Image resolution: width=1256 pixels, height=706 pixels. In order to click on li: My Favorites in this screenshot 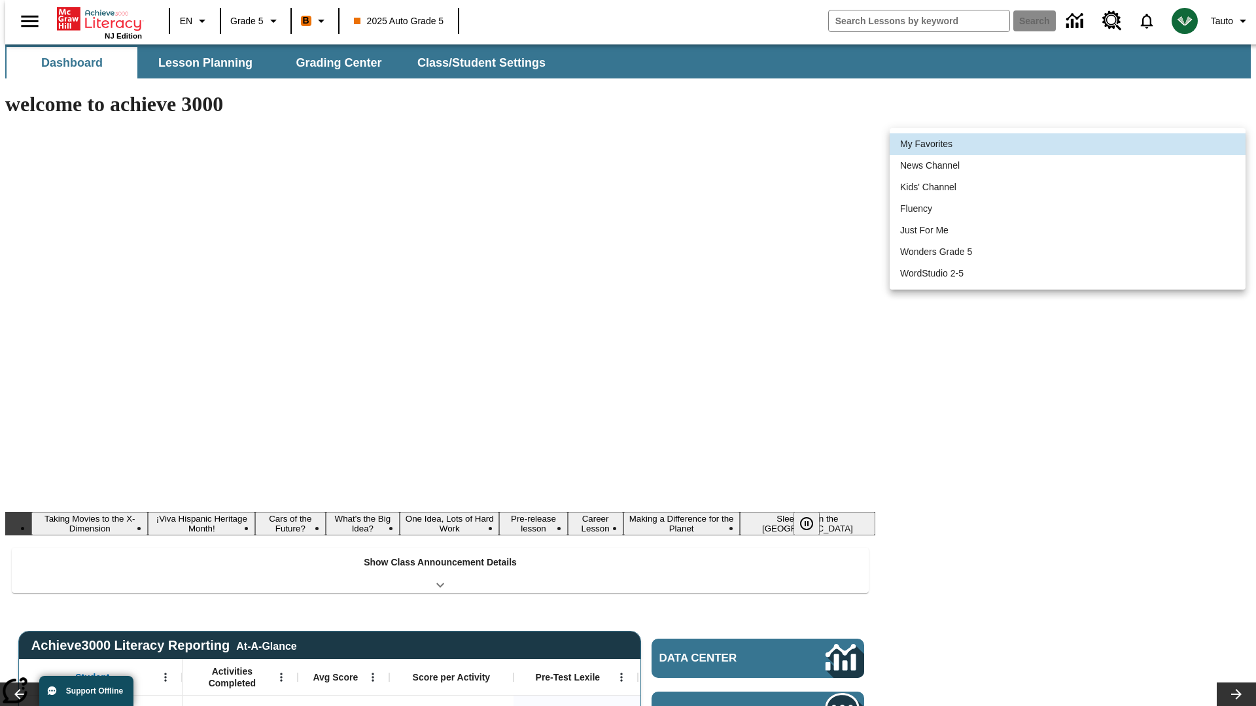, I will do `click(1067, 144)`.